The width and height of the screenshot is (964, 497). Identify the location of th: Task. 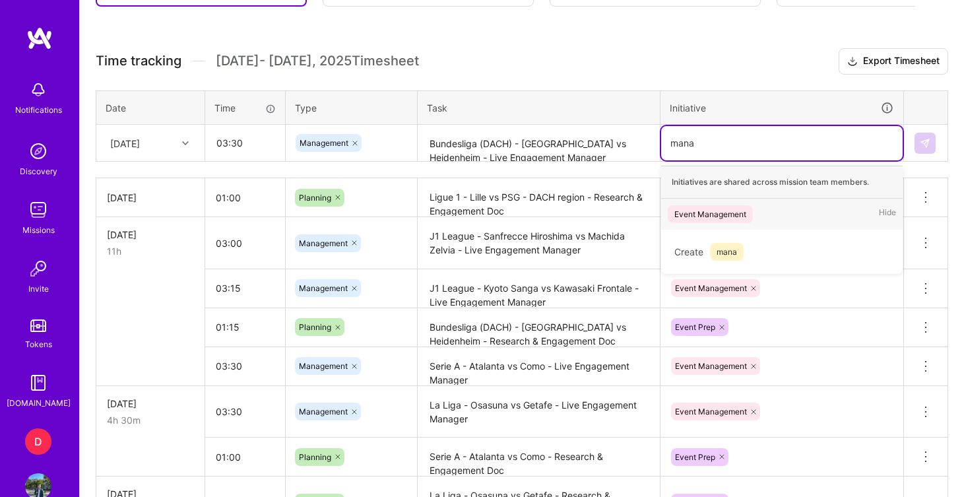
(539, 108).